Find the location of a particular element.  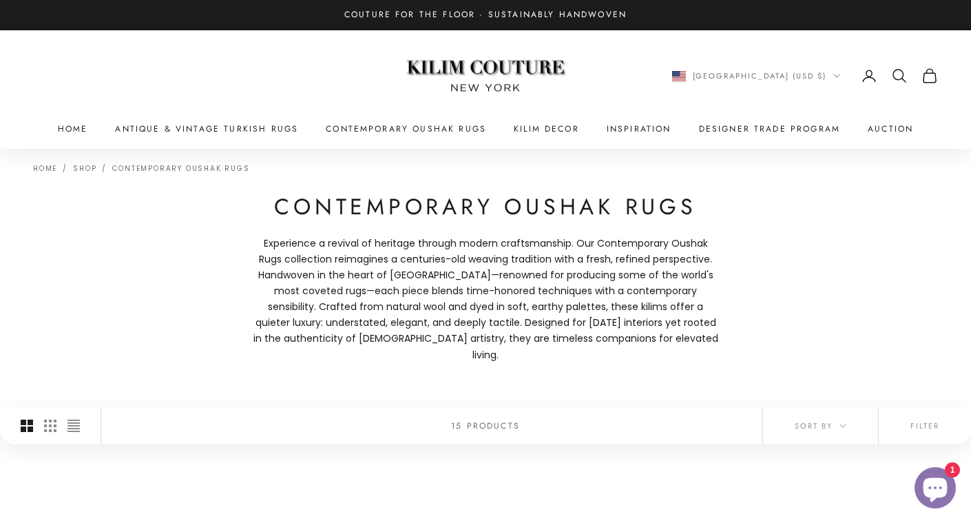

p: Couture for the Floor · Sustainably Handwoven is located at coordinates (486, 15).